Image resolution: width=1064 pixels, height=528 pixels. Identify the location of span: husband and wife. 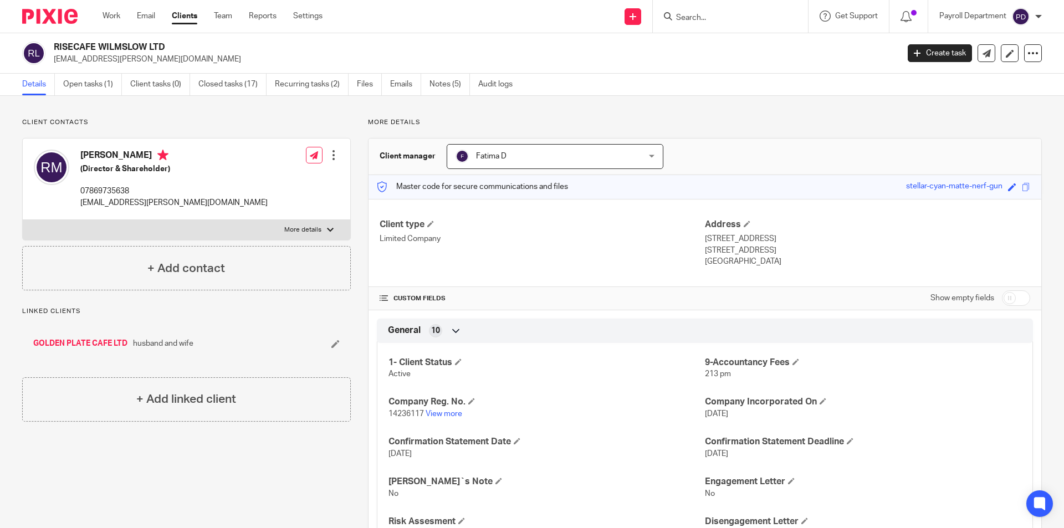
(163, 344).